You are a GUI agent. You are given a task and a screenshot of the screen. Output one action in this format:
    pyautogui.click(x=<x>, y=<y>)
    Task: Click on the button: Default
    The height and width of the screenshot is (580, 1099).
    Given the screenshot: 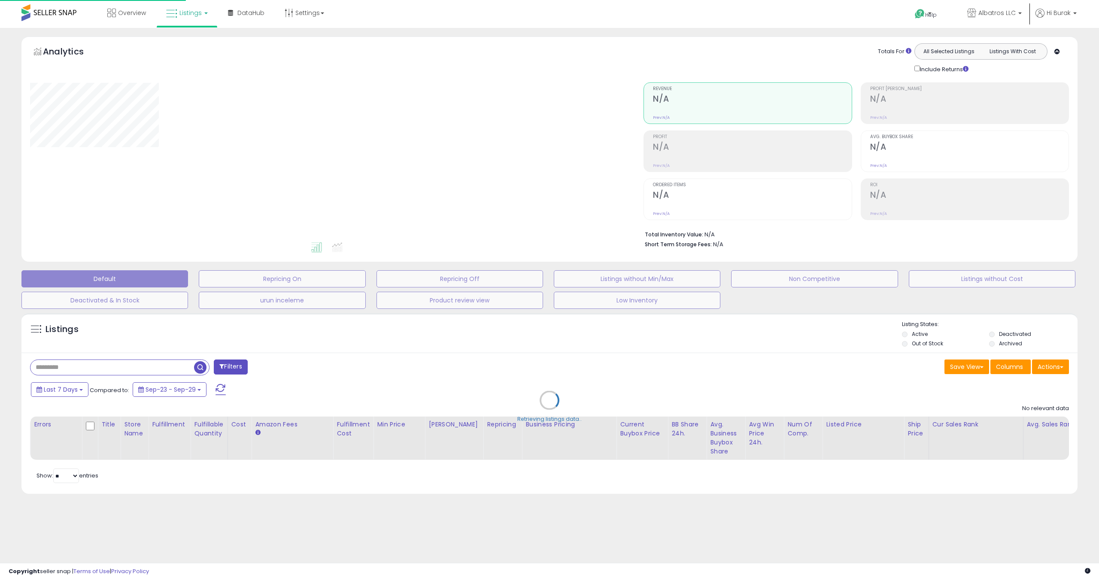 What is the action you would take?
    pyautogui.click(x=105, y=279)
    